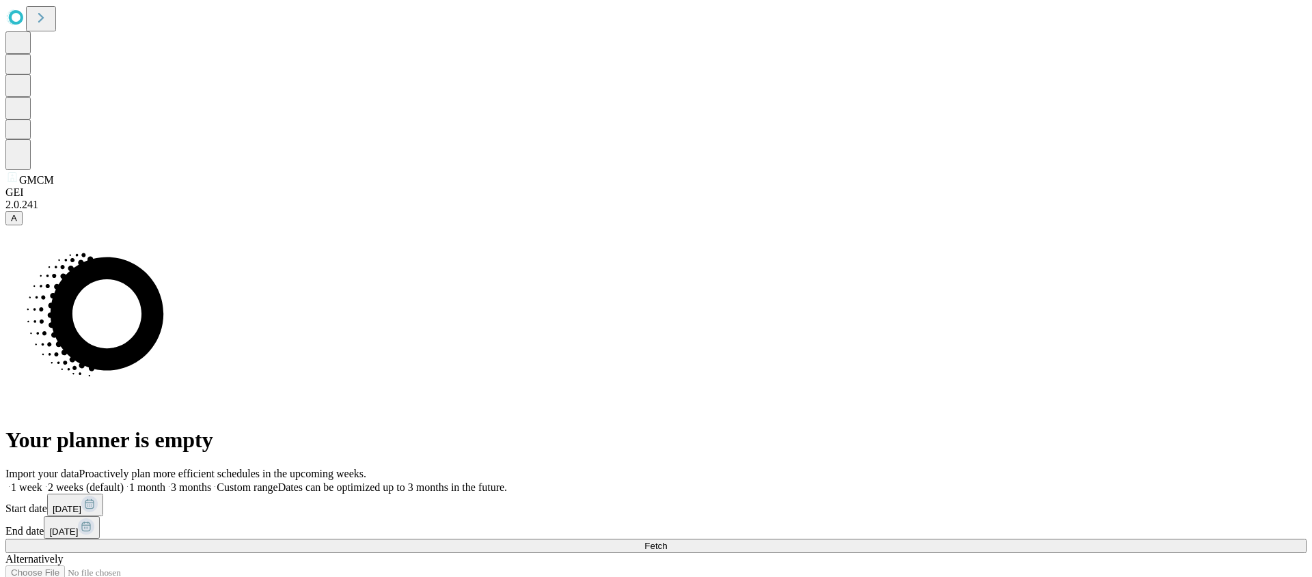  Describe the element at coordinates (36, 180) in the screenshot. I see `span: GMCM` at that location.